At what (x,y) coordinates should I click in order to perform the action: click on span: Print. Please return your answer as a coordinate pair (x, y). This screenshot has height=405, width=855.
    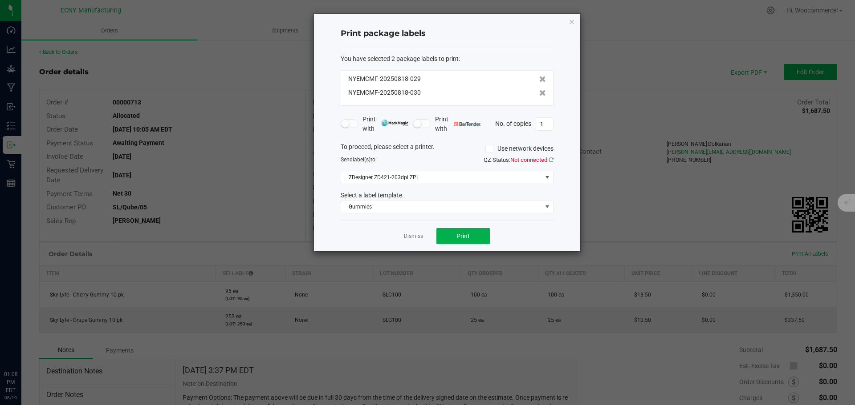
    Looking at the image, I should click on (463, 236).